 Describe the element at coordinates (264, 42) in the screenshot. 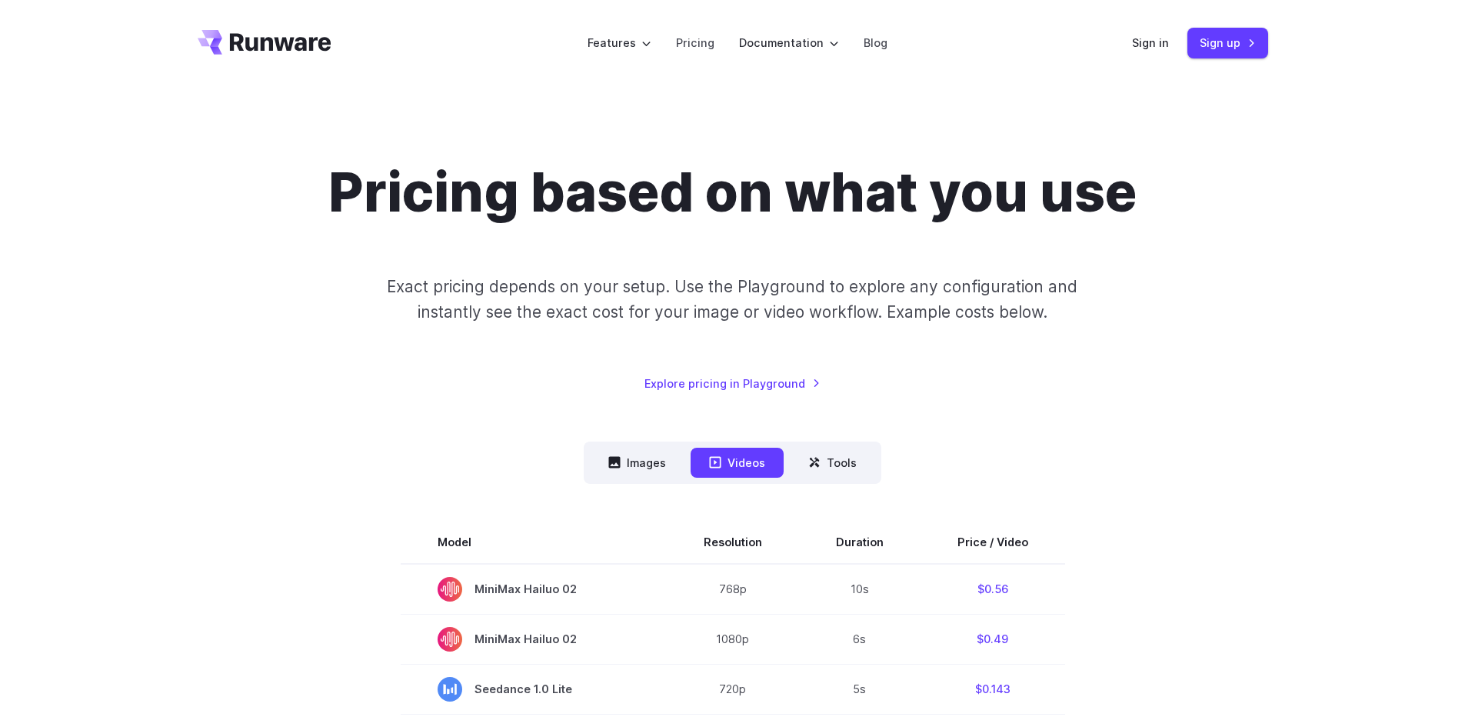

I see `a: Go to /` at that location.